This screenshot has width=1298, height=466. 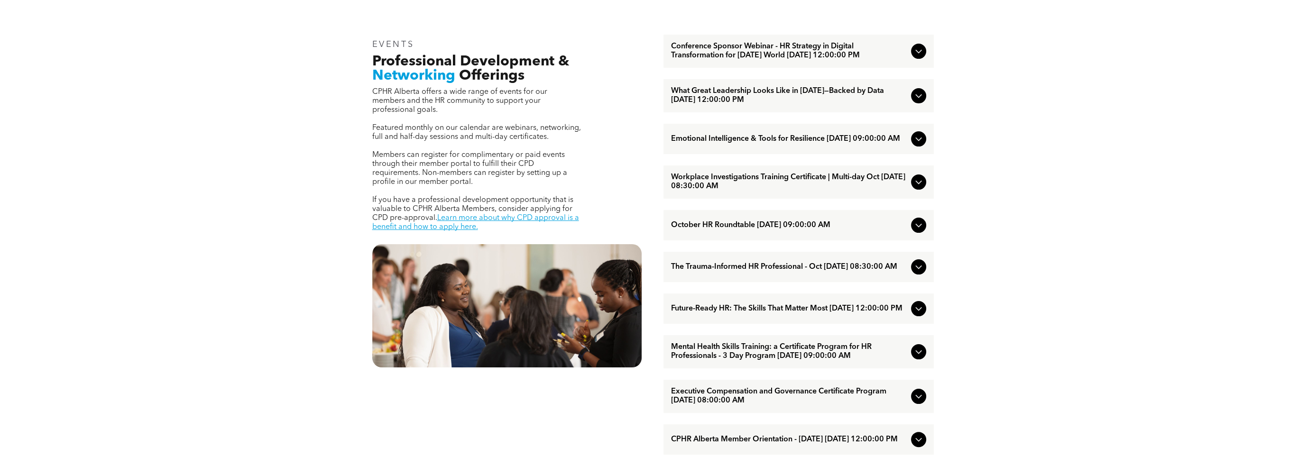 What do you see at coordinates (473, 209) in the screenshot?
I see `span: If you have a professional development opportunity that is valuable to CPHR Alberta Members, cons...` at bounding box center [473, 209].